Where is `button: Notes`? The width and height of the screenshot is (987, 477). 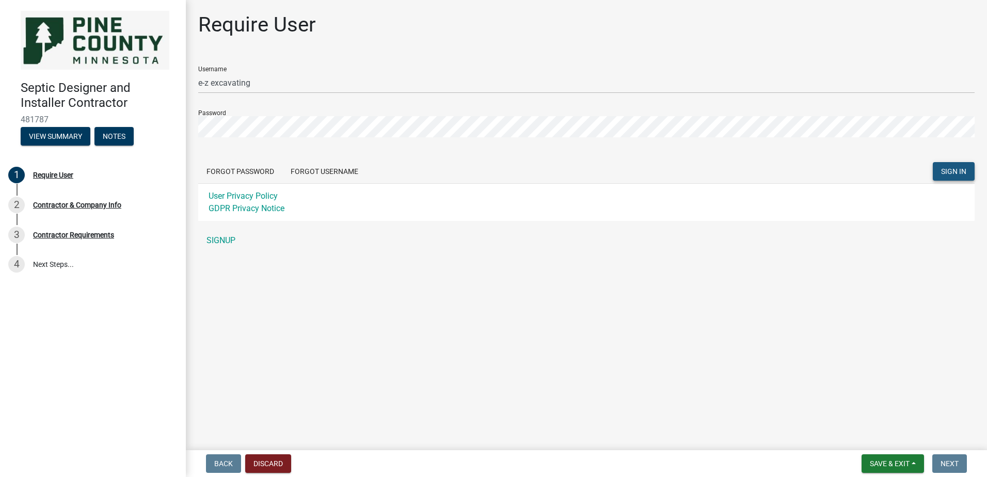 button: Notes is located at coordinates (114, 136).